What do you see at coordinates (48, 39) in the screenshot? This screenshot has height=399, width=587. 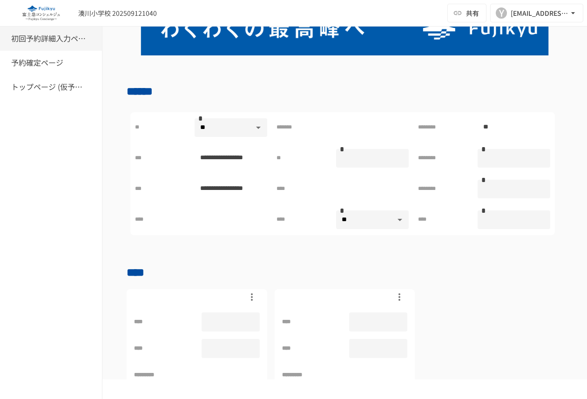 I see `h6: 初回予約詳細入力ページ` at bounding box center [48, 39].